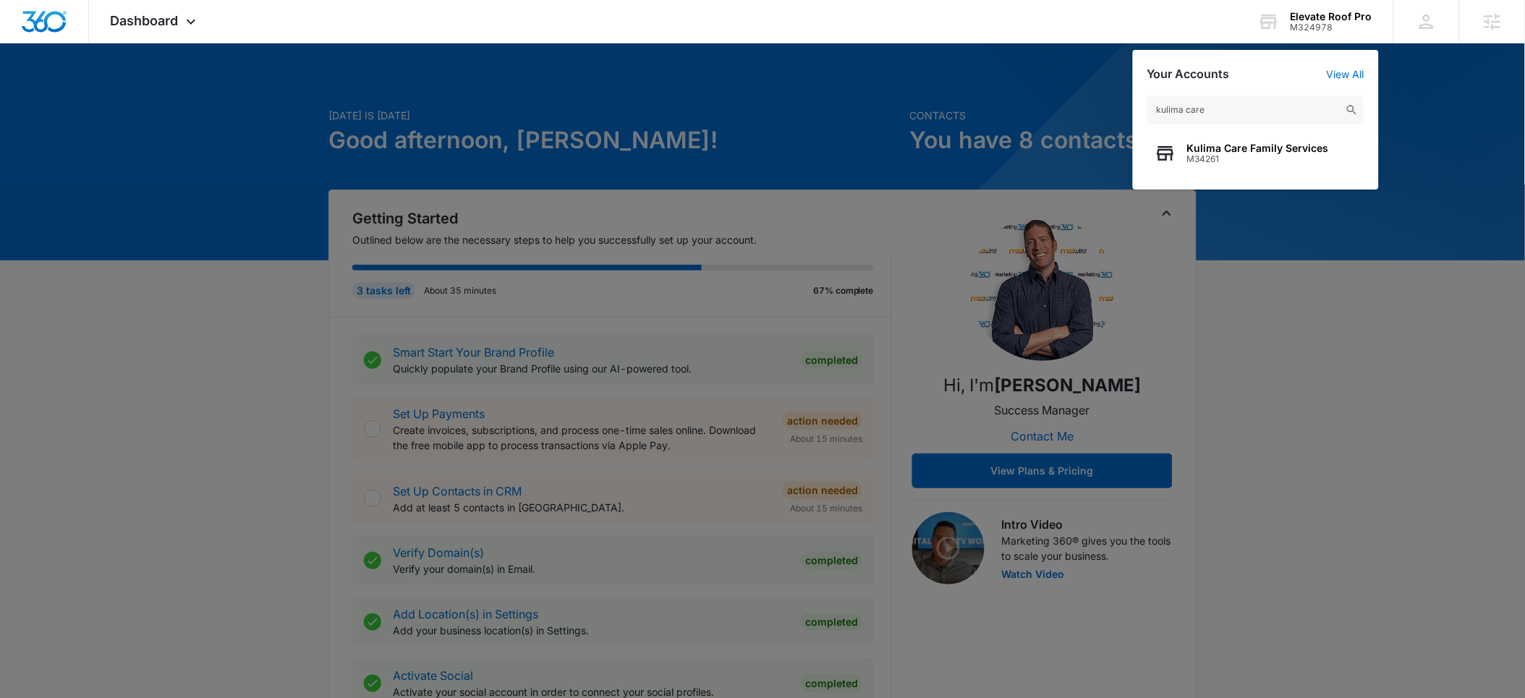 This screenshot has width=1525, height=698. What do you see at coordinates (1258, 148) in the screenshot?
I see `span: Kulima Care Family Services` at bounding box center [1258, 148].